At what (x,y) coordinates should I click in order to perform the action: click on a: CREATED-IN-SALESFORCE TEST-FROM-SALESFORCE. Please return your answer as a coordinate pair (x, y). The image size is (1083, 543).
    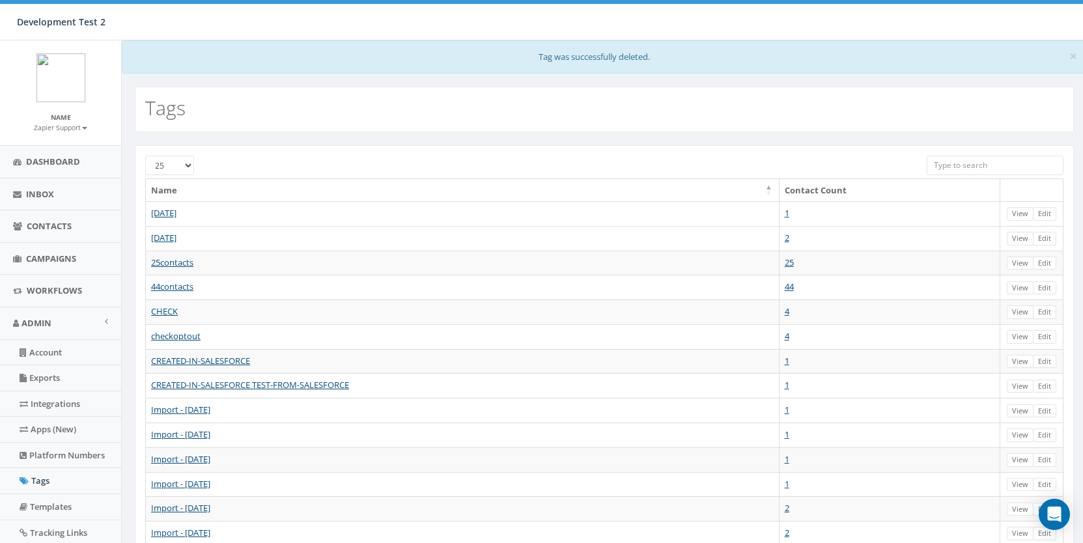
    Looking at the image, I should click on (250, 385).